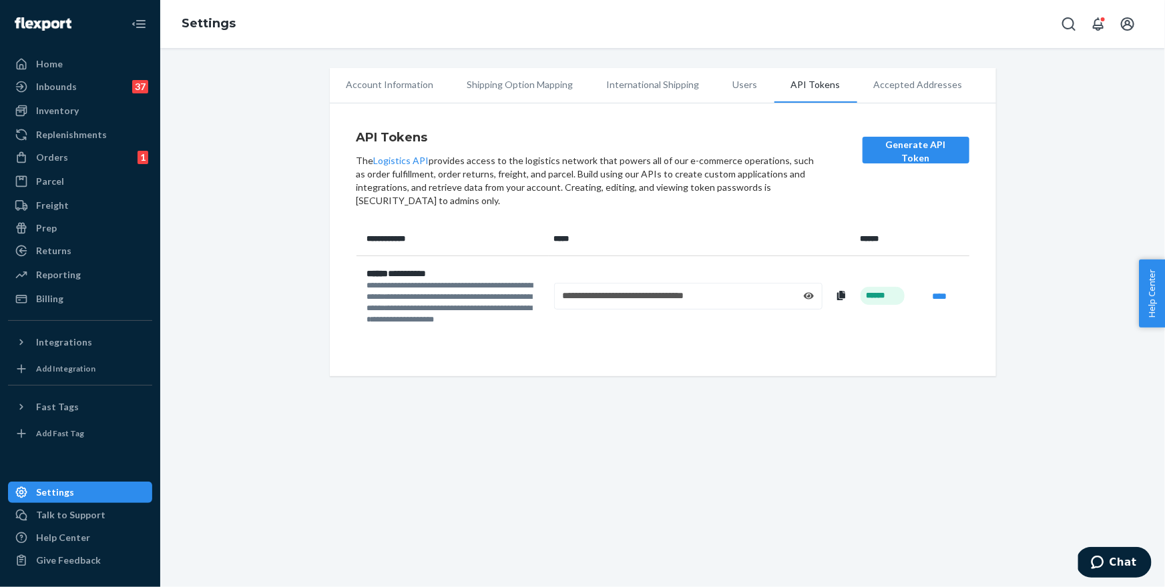 This screenshot has width=1165, height=587. What do you see at coordinates (1069, 24) in the screenshot?
I see `button: Open Search Box` at bounding box center [1069, 24].